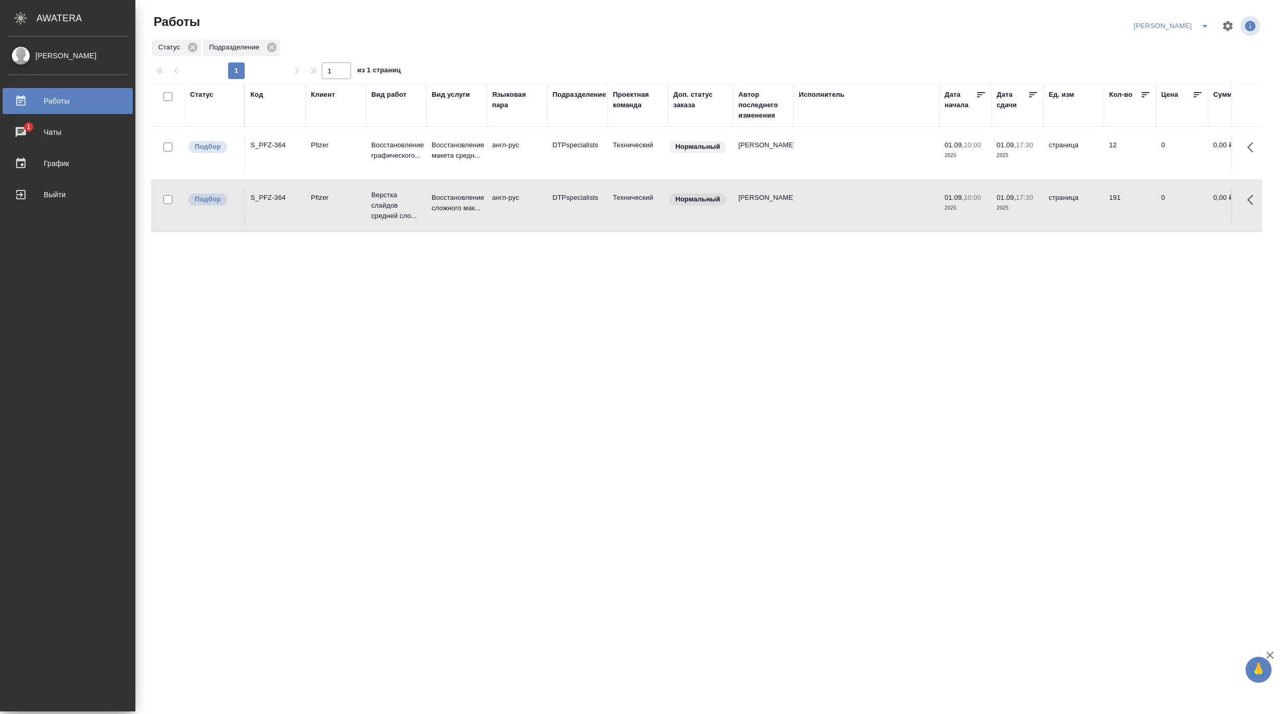 This screenshot has height=714, width=1282. Describe the element at coordinates (68, 101) in the screenshot. I see `div: Работы` at that location.